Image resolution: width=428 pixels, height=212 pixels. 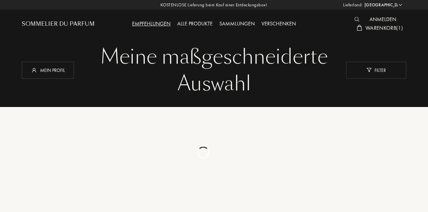 What do you see at coordinates (237, 23) in the screenshot?
I see `a: Sammlungen` at bounding box center [237, 23].